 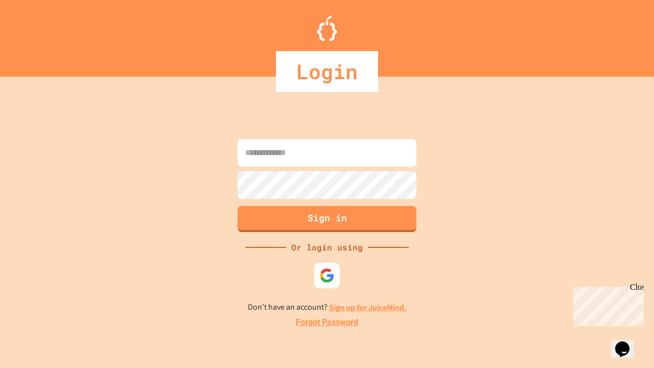 What do you see at coordinates (327, 28) in the screenshot?
I see `img: Logo.svg` at bounding box center [327, 28].